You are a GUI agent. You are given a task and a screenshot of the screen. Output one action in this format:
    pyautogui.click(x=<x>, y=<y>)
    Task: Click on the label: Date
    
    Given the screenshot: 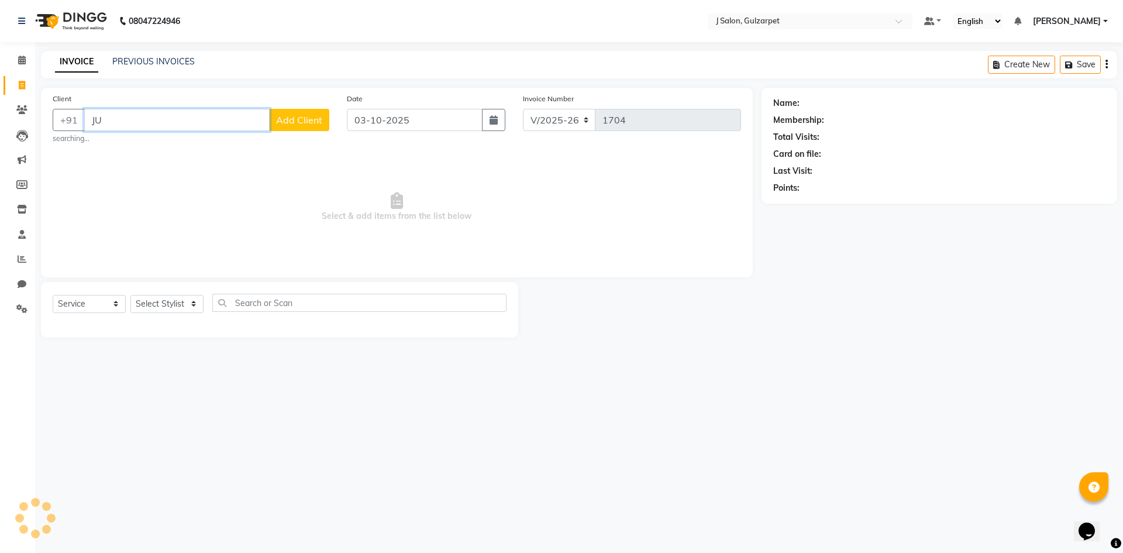 What is the action you would take?
    pyautogui.click(x=354, y=99)
    